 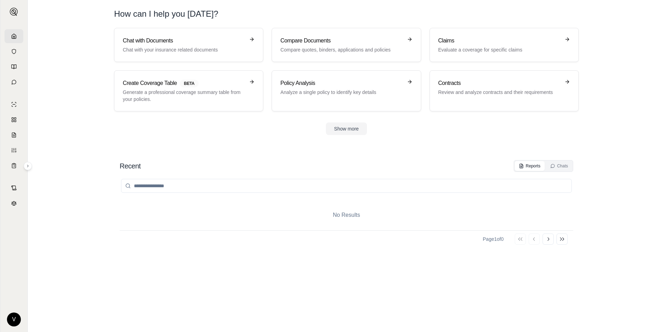 What do you see at coordinates (184, 50) in the screenshot?
I see `p: Chat with your insurance related documents` at bounding box center [184, 50].